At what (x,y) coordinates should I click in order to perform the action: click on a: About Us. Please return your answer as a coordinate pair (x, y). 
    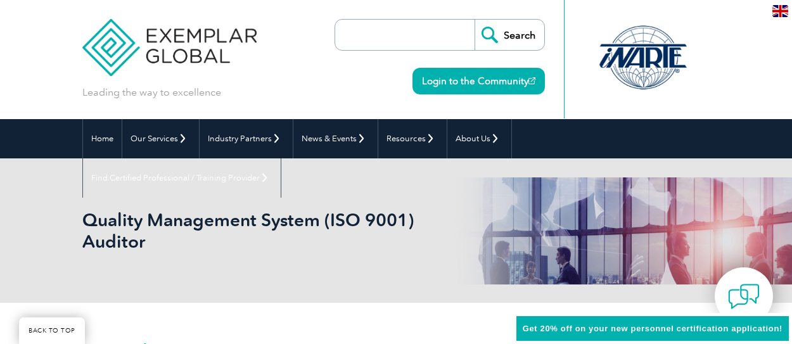
    Looking at the image, I should click on (479, 139).